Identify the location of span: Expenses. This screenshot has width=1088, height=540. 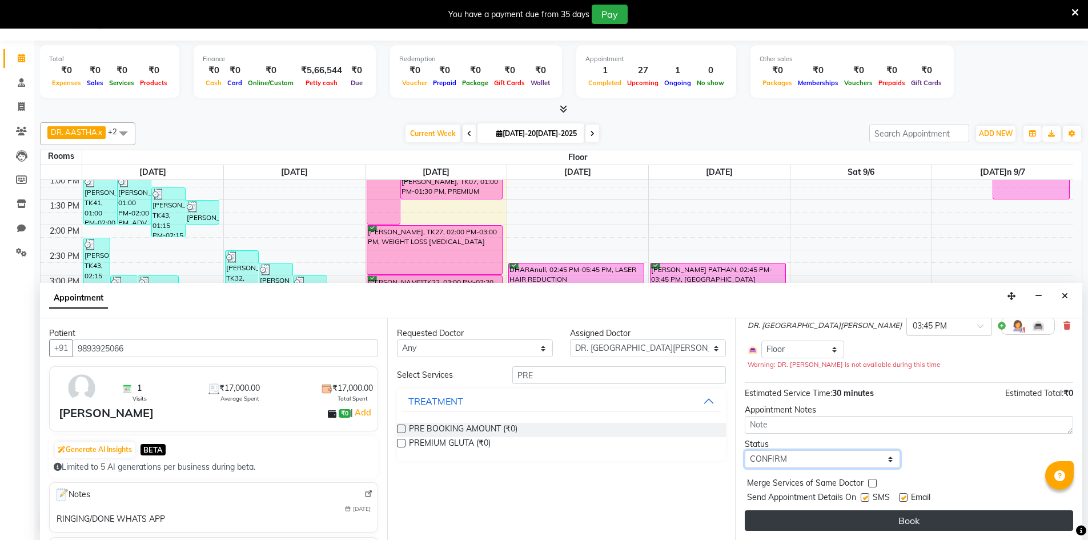
(66, 83).